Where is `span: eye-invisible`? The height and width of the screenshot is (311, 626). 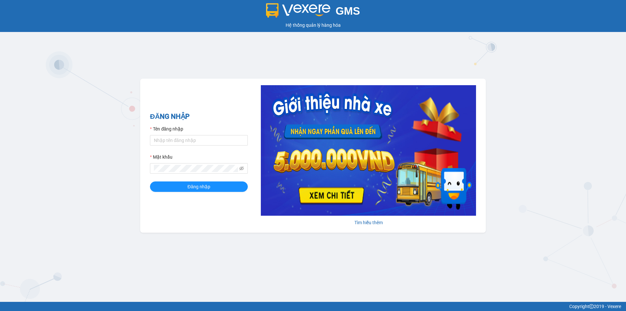 span: eye-invisible is located at coordinates (242, 168).